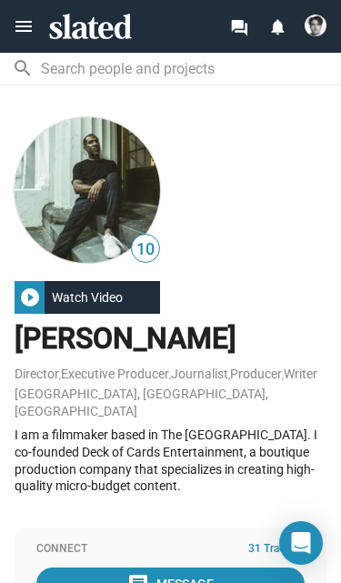 Image resolution: width=341 pixels, height=583 pixels. I want to click on div: Connect, so click(170, 549).